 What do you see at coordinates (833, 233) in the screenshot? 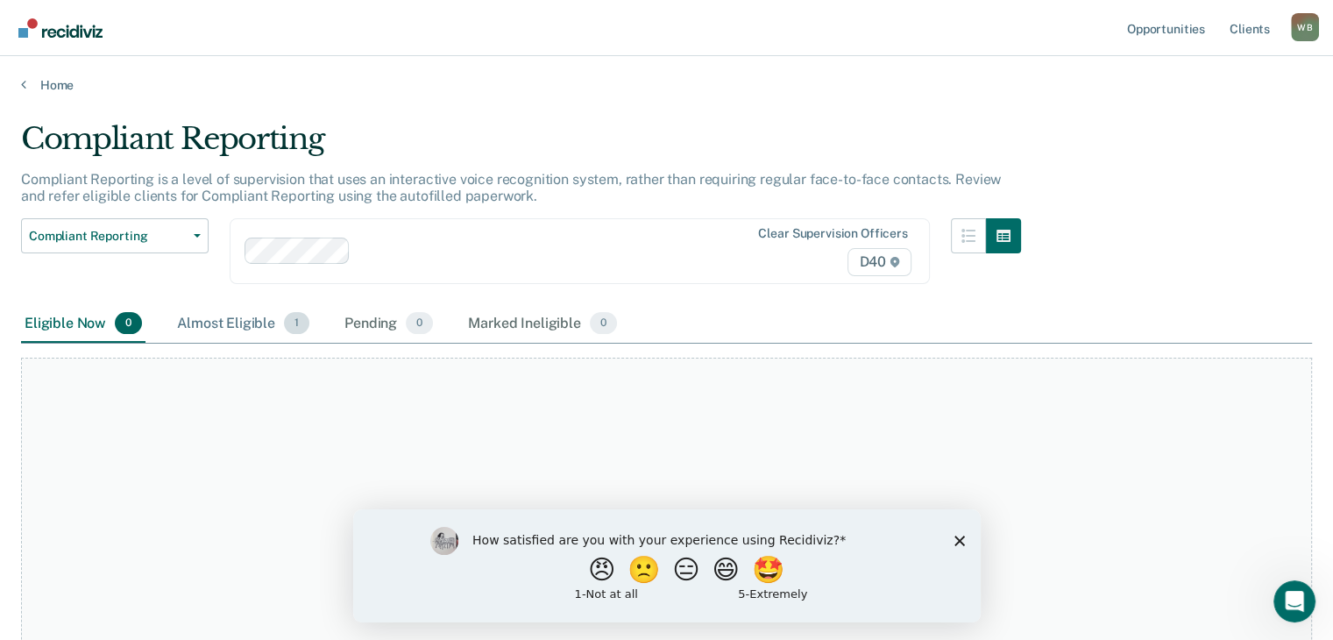
I see `div: Clear supervision officers` at bounding box center [833, 233].